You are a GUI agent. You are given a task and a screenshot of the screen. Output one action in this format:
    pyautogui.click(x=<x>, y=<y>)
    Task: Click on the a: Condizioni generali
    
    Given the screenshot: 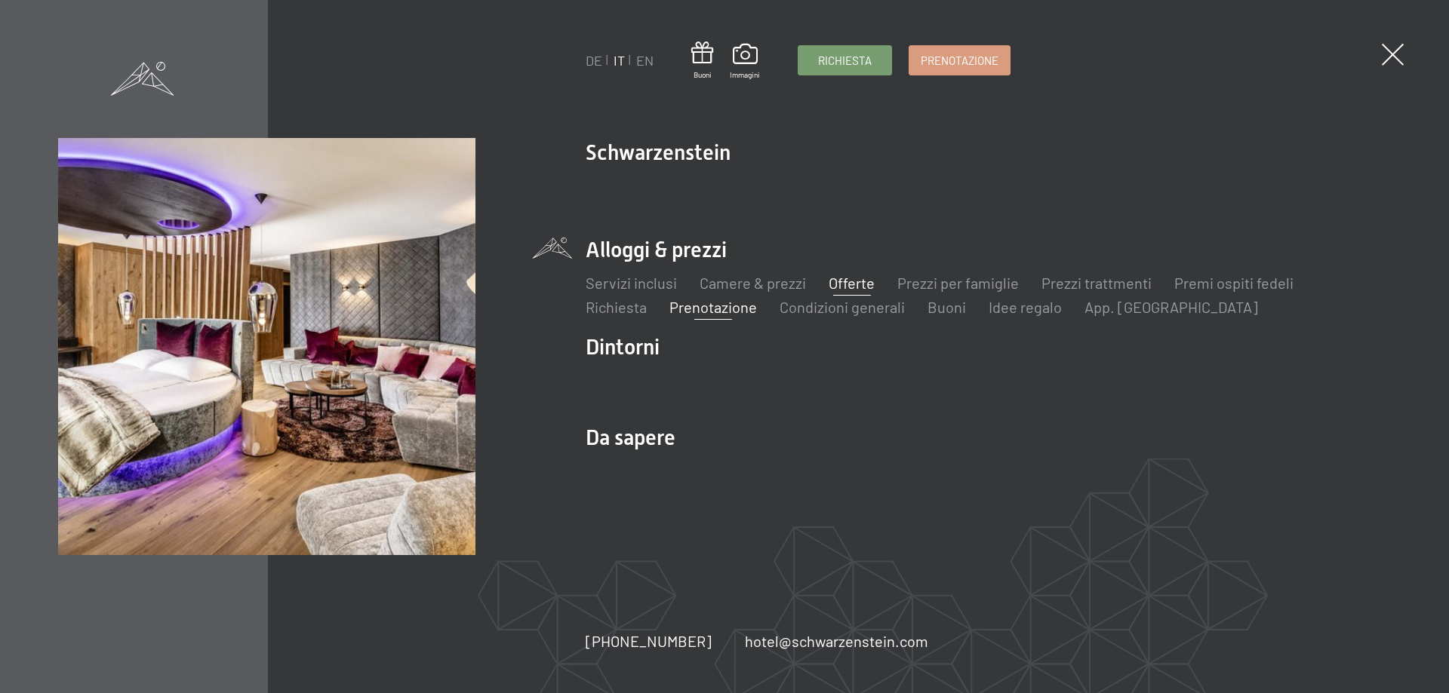 What is the action you would take?
    pyautogui.click(x=842, y=307)
    